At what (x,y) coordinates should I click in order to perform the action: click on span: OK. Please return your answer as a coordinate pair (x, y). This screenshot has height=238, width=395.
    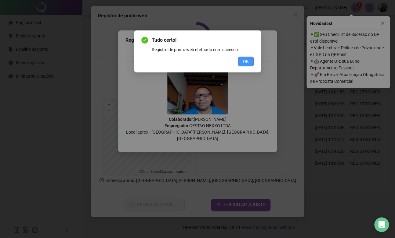
    Looking at the image, I should click on (245, 62).